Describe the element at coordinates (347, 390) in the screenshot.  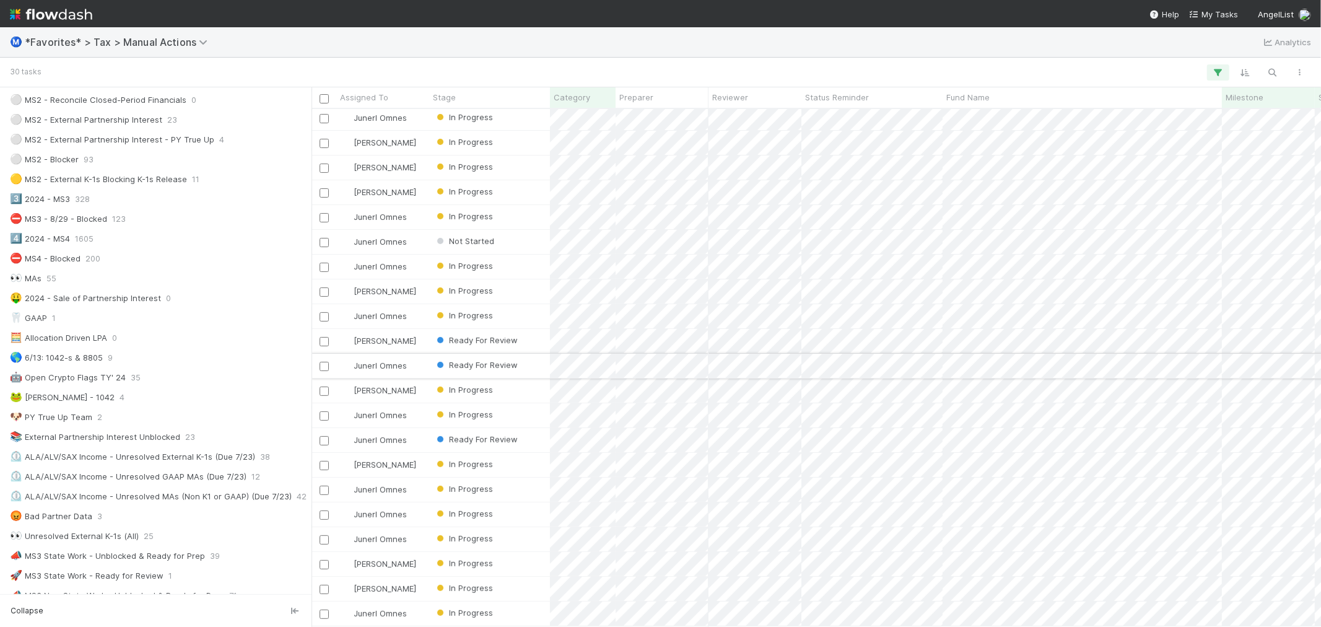
I see `img: avatar_c8e523dd-415a-4cf0-87a3-4b787501e7b6.png` at that location.